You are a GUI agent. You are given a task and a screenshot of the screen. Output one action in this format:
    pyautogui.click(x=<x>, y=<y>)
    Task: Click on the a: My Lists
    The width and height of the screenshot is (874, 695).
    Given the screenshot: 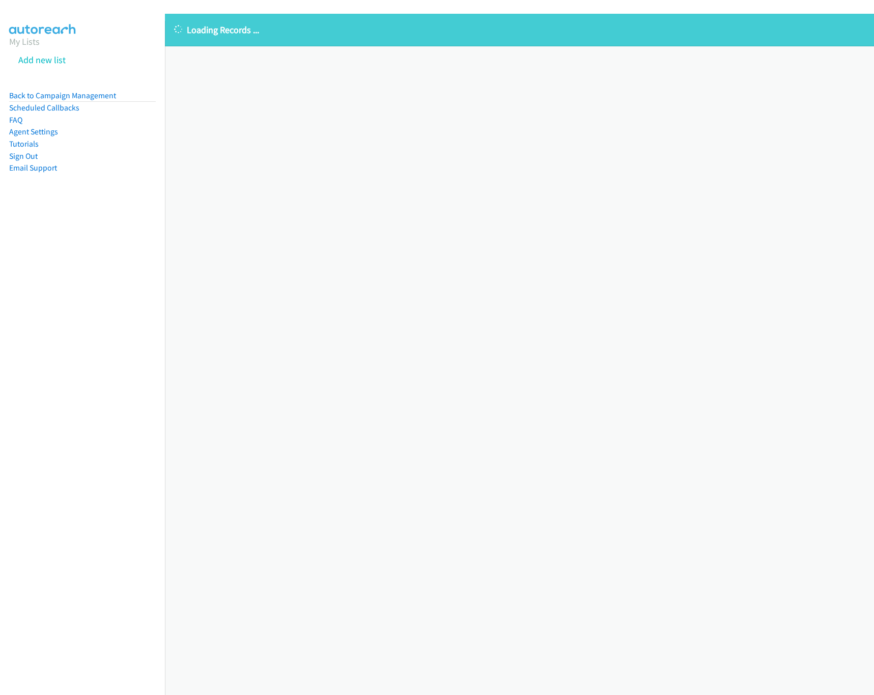 What is the action you would take?
    pyautogui.click(x=24, y=41)
    